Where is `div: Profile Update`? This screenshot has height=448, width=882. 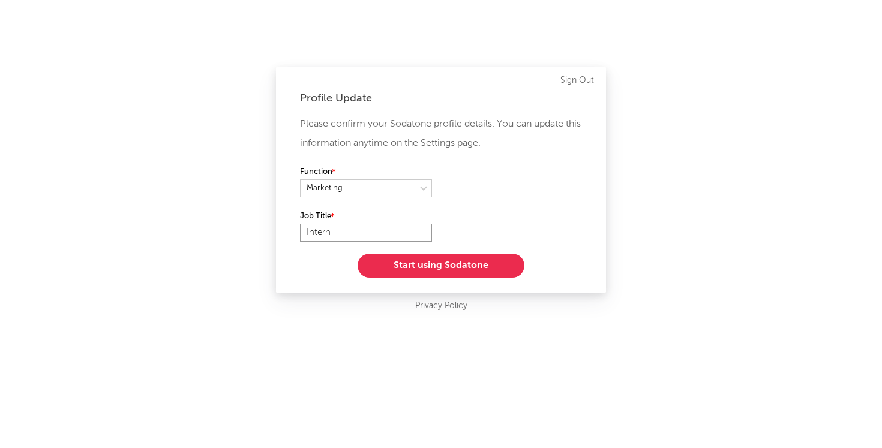
div: Profile Update is located at coordinates (441, 98).